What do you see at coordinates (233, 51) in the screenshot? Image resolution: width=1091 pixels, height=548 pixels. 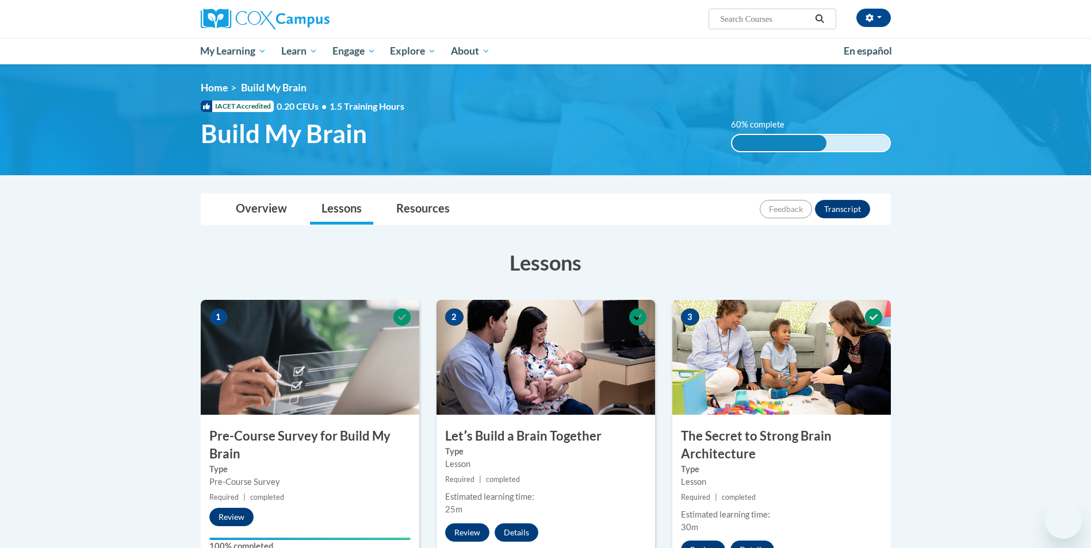 I see `span: My Learning` at bounding box center [233, 51].